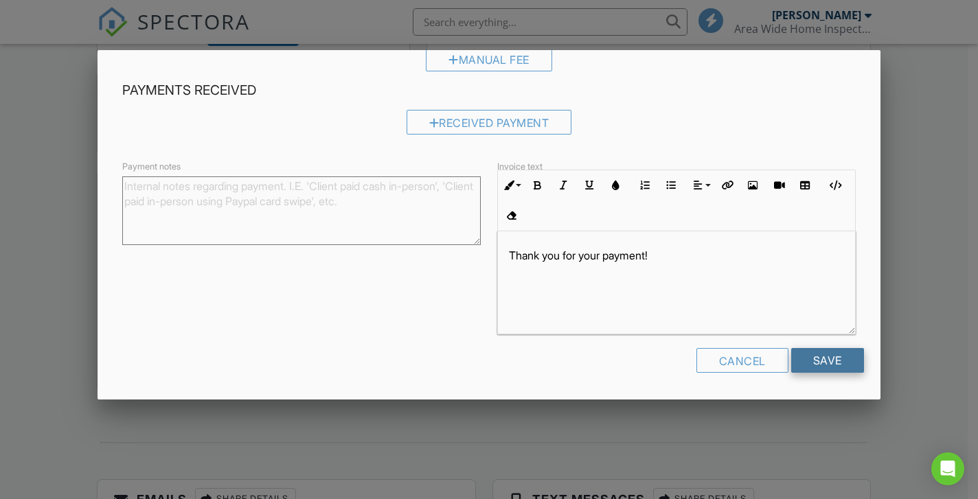 The width and height of the screenshot is (978, 499). I want to click on button: Insert Image (⌘P), so click(753, 185).